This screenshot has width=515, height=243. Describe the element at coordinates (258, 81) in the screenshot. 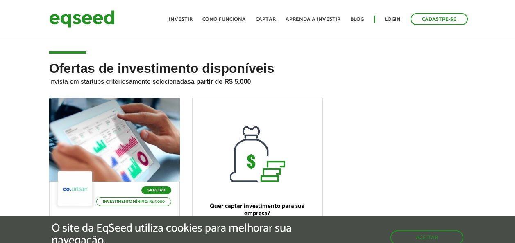

I see `p: Invista em startups criteriosamente selecionadas` at that location.